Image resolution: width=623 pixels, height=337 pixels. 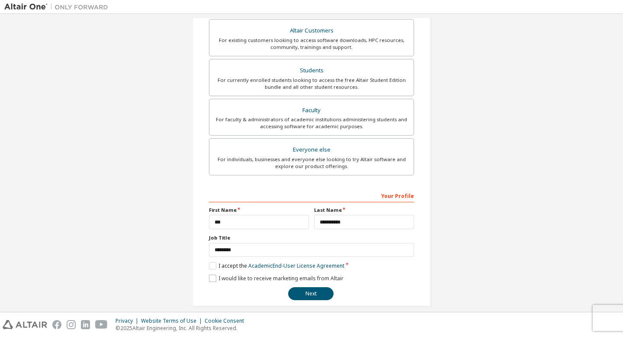 What do you see at coordinates (227, 321) in the screenshot?
I see `div: Cookie Consent` at bounding box center [227, 321].